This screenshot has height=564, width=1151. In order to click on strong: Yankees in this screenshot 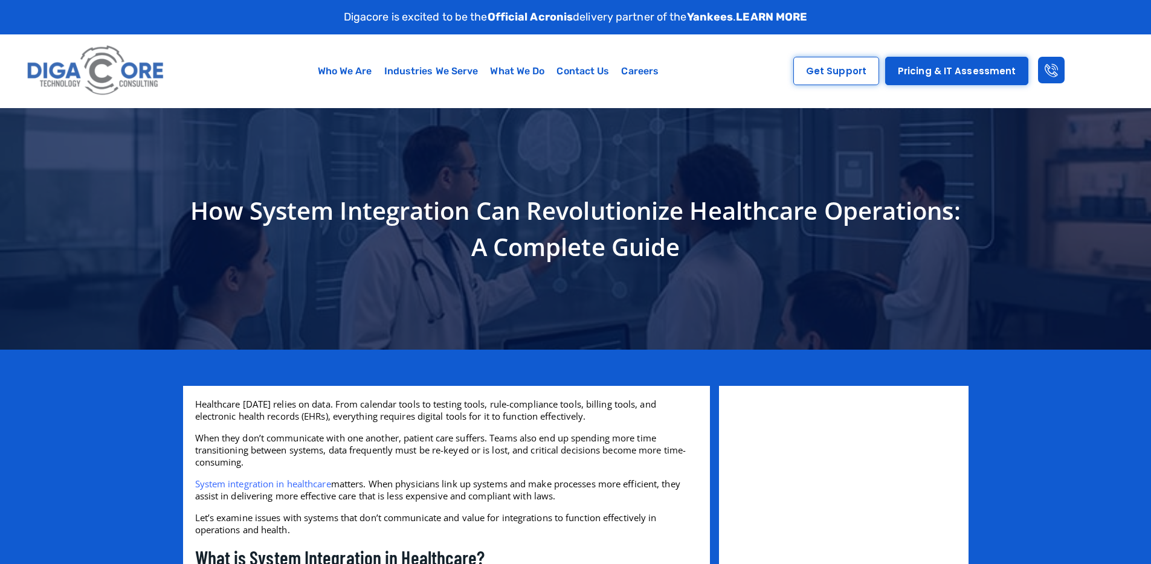, I will do `click(710, 17)`.